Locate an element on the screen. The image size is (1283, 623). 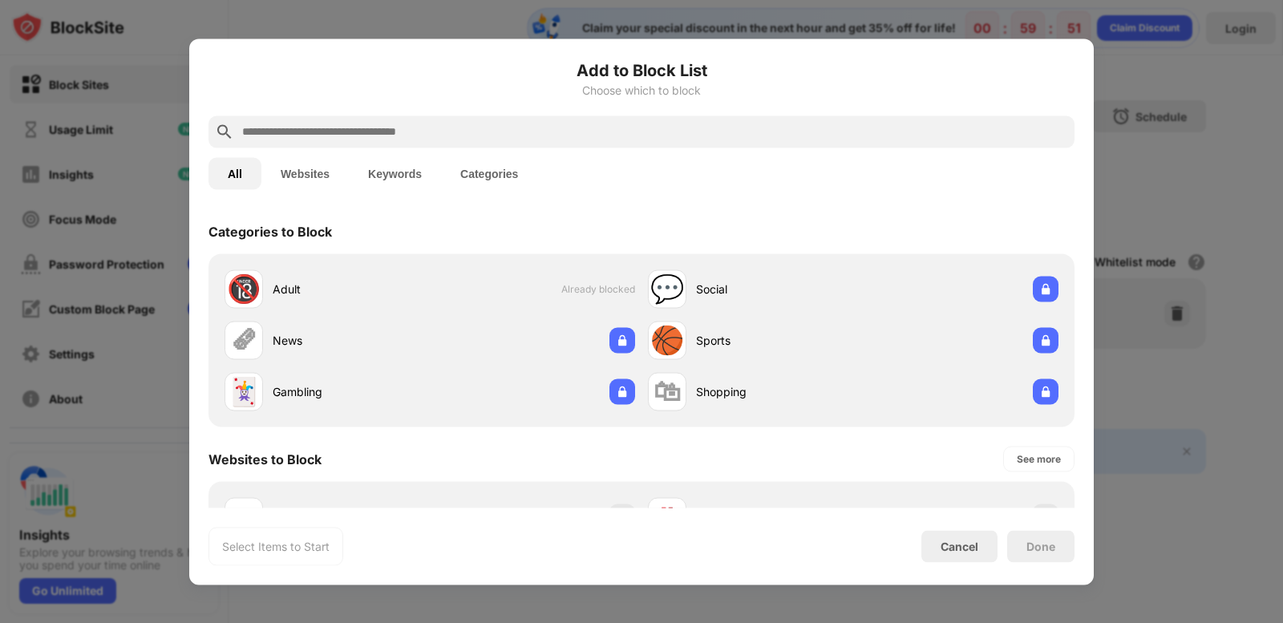
span: Already blocked is located at coordinates (598, 289).